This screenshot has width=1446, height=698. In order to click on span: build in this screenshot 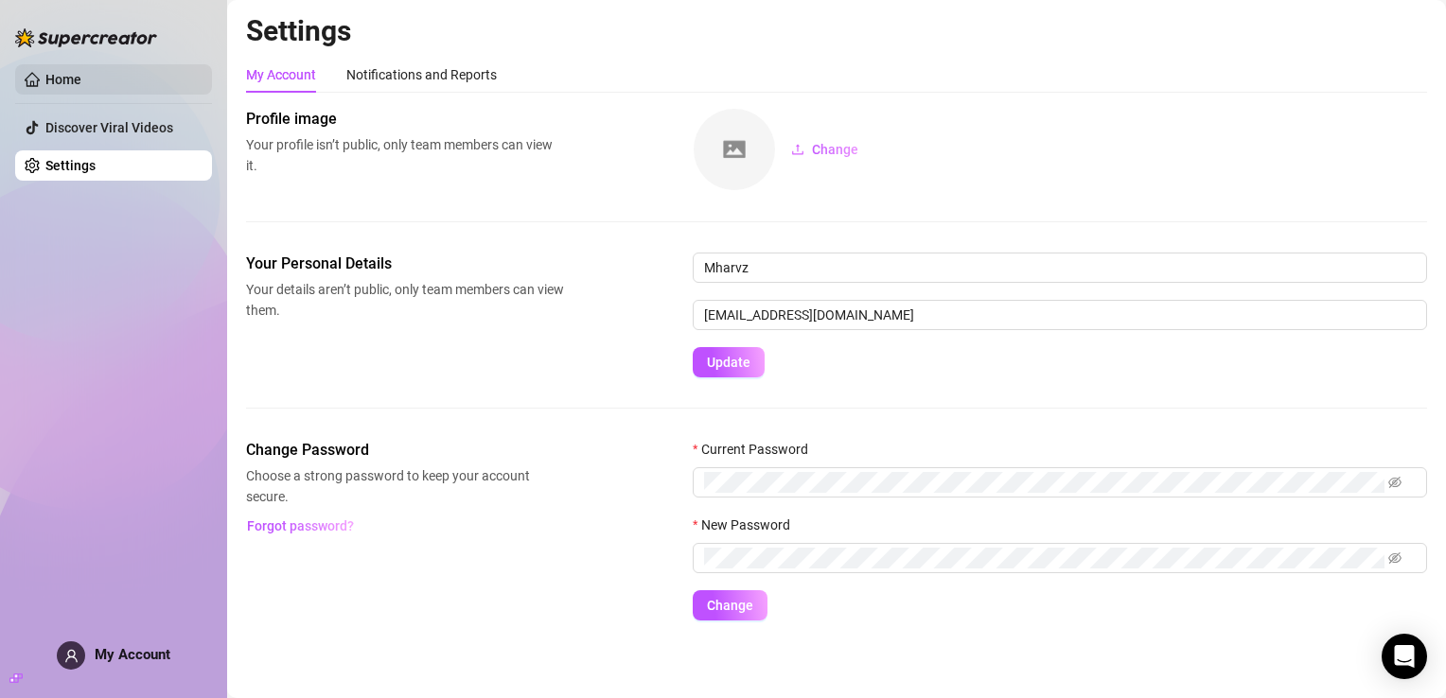, I will do `click(16, 679)`.